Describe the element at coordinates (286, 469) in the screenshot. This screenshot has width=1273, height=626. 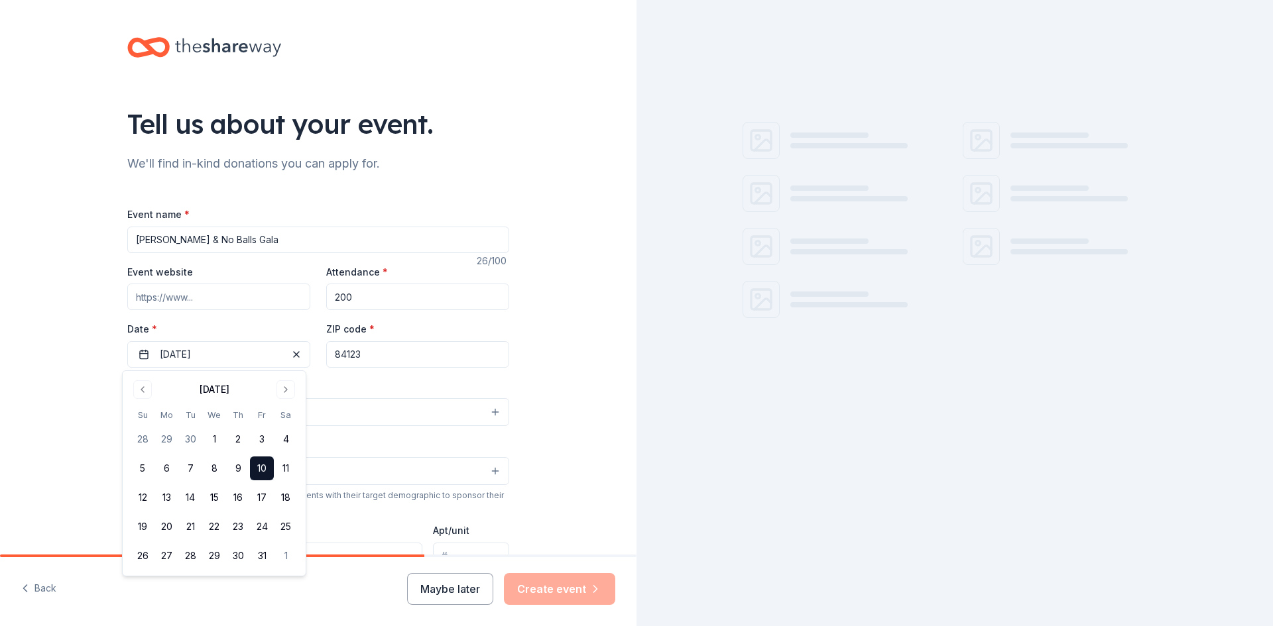
I see `button: 11` at that location.